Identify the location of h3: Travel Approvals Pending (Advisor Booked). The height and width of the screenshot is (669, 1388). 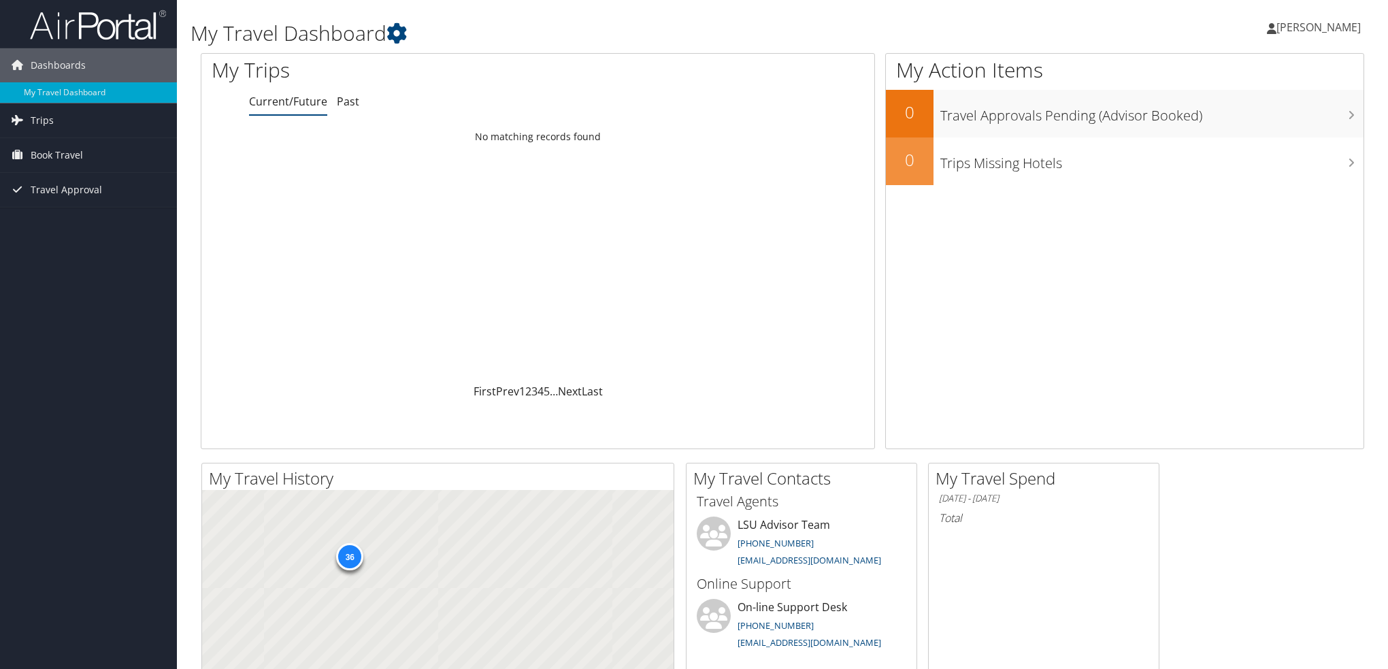
(1152, 112).